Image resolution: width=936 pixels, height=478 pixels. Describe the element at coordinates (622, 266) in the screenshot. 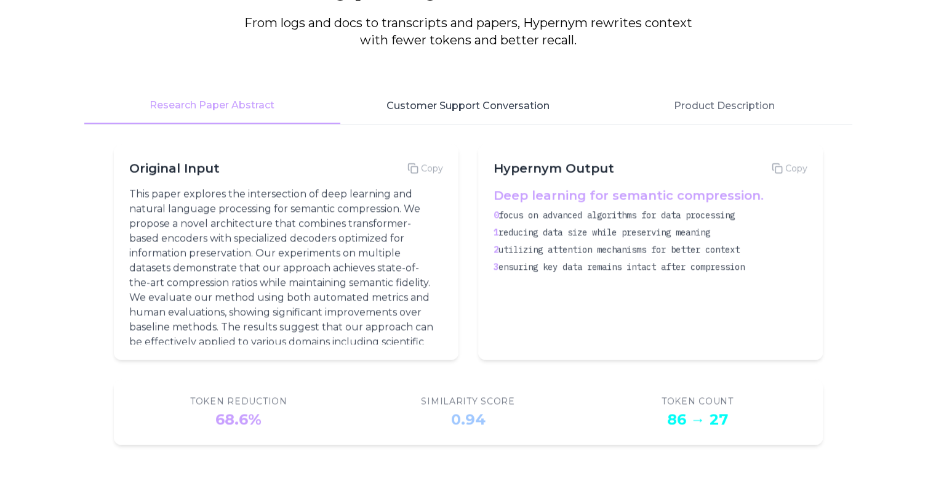

I see `span: ensuring key data remains intact after compression` at that location.